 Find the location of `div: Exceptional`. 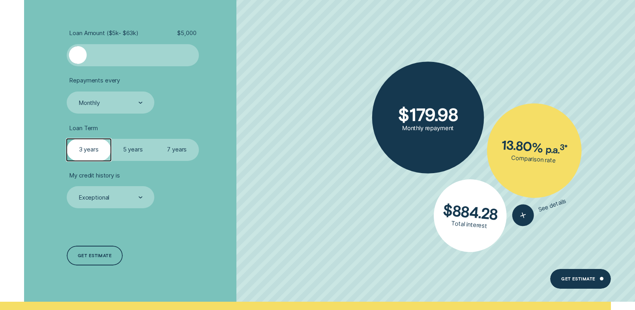

div: Exceptional is located at coordinates (94, 198).